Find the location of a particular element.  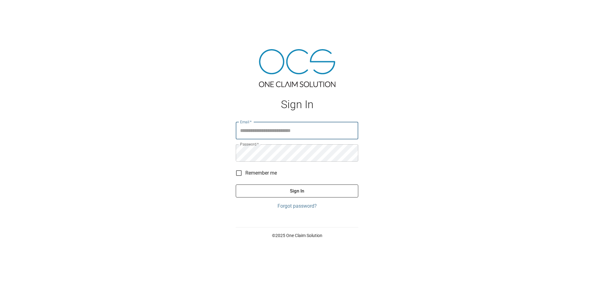

img: ocs-logo-tra.png is located at coordinates (297, 68).